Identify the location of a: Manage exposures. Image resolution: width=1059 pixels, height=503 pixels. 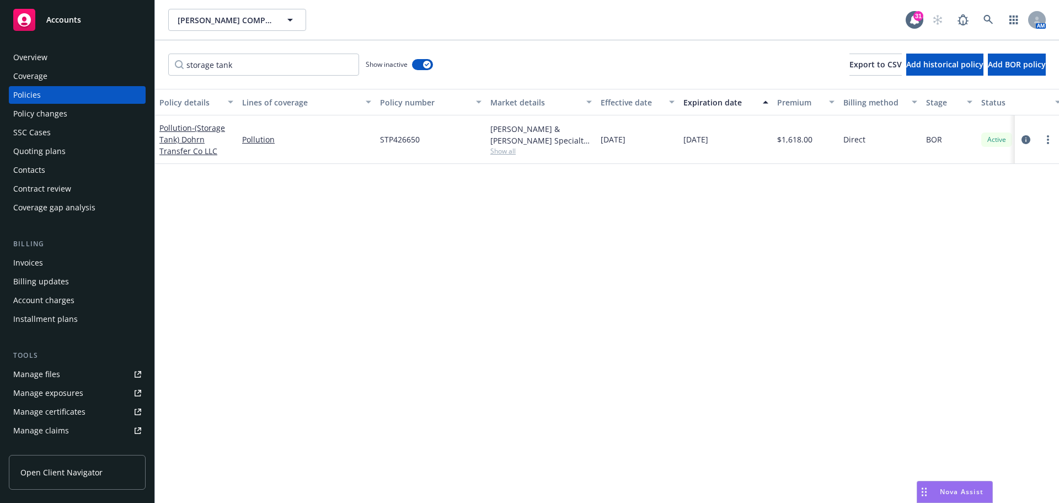
(77, 393).